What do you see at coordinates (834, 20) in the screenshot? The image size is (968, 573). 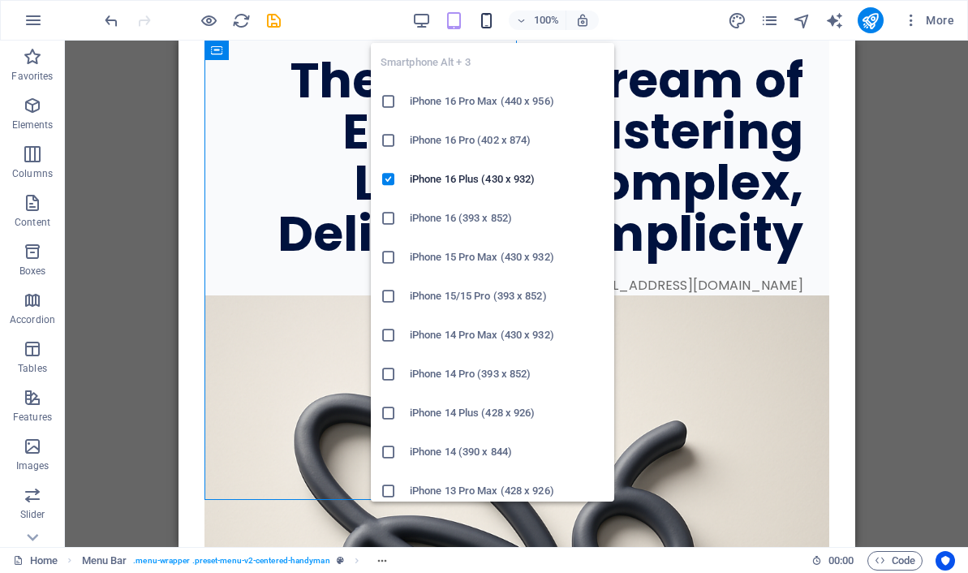 I see `i: AI Writer` at bounding box center [834, 20].